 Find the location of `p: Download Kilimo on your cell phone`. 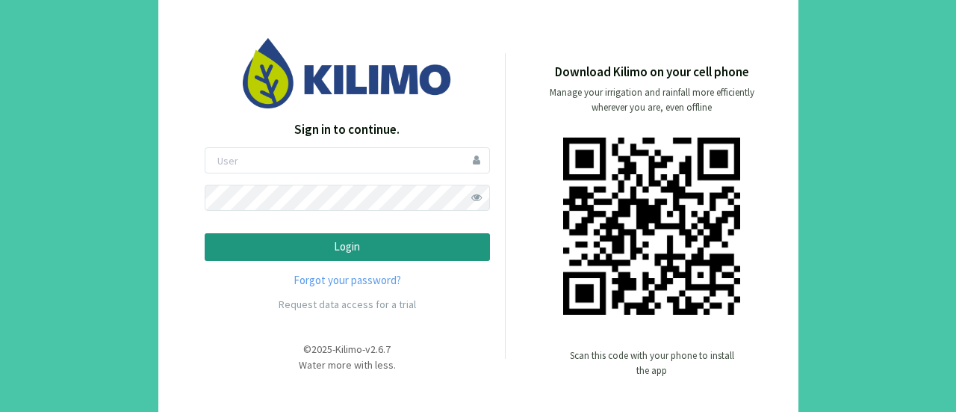

p: Download Kilimo on your cell phone is located at coordinates (652, 72).